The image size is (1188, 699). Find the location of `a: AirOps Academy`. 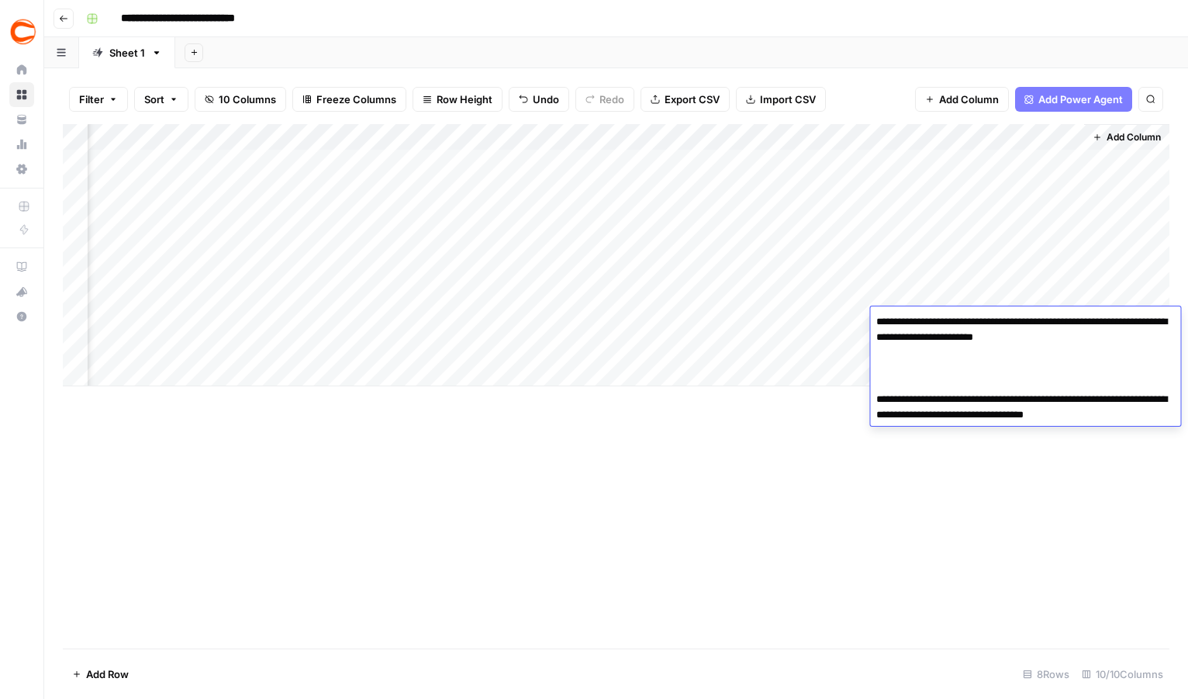

a: AirOps Academy is located at coordinates (22, 267).